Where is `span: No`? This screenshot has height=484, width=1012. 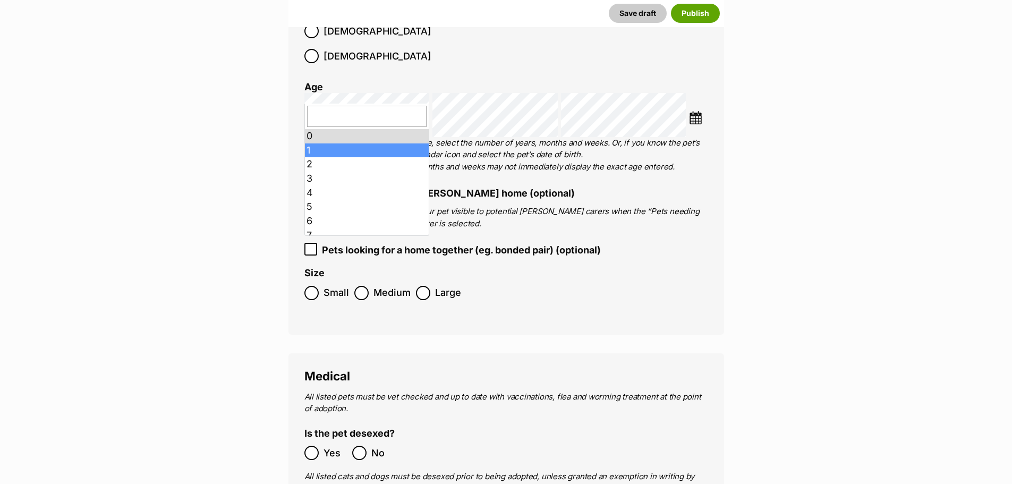
span: No is located at coordinates (383, 453).